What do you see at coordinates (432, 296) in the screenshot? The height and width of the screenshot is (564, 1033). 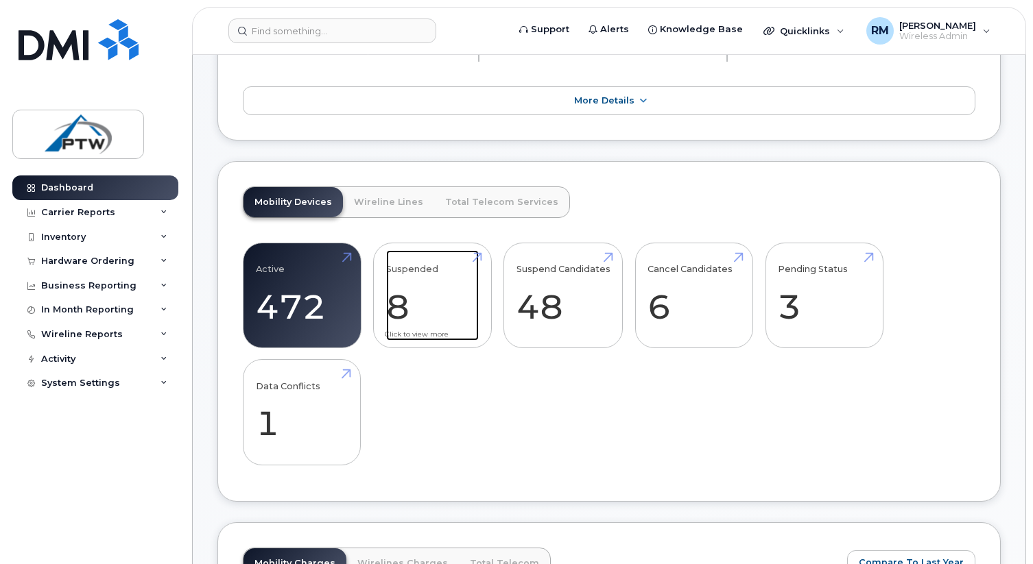 I see `a: Suspended 8` at bounding box center [432, 296].